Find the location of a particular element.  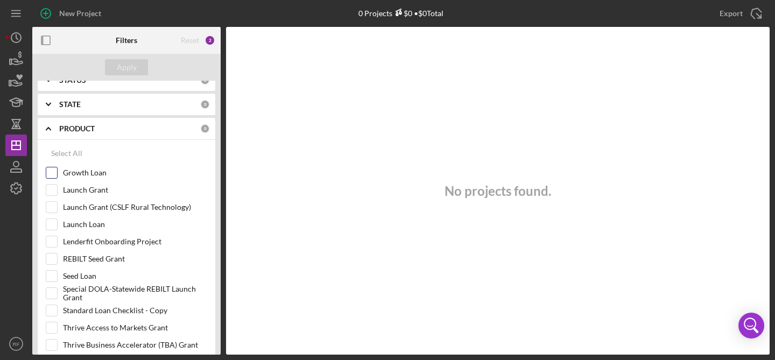

h3: No projects found. is located at coordinates (498, 191).